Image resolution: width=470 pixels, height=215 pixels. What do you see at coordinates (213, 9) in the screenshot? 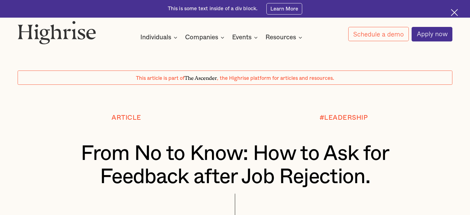
I see `div: This is some text inside of a div block.` at bounding box center [213, 9].